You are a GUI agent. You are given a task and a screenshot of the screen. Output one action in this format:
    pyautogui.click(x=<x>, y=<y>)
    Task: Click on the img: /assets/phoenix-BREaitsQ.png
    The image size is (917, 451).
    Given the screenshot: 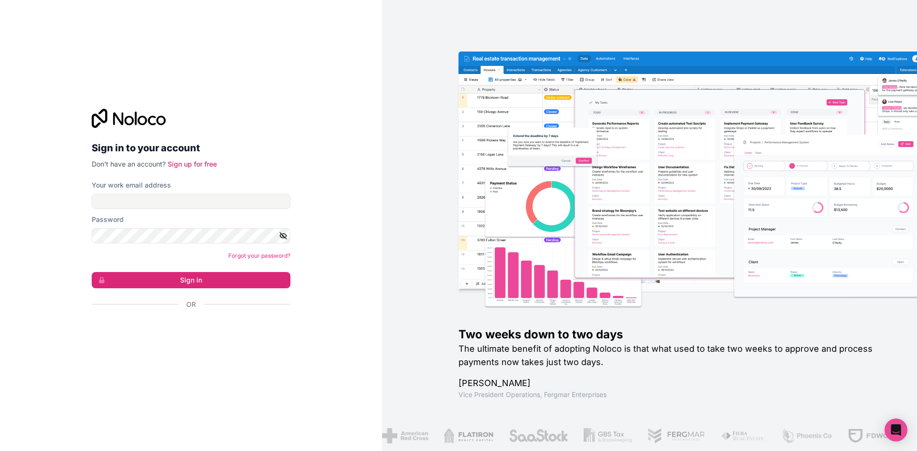 What is the action you would take?
    pyautogui.click(x=806, y=436)
    